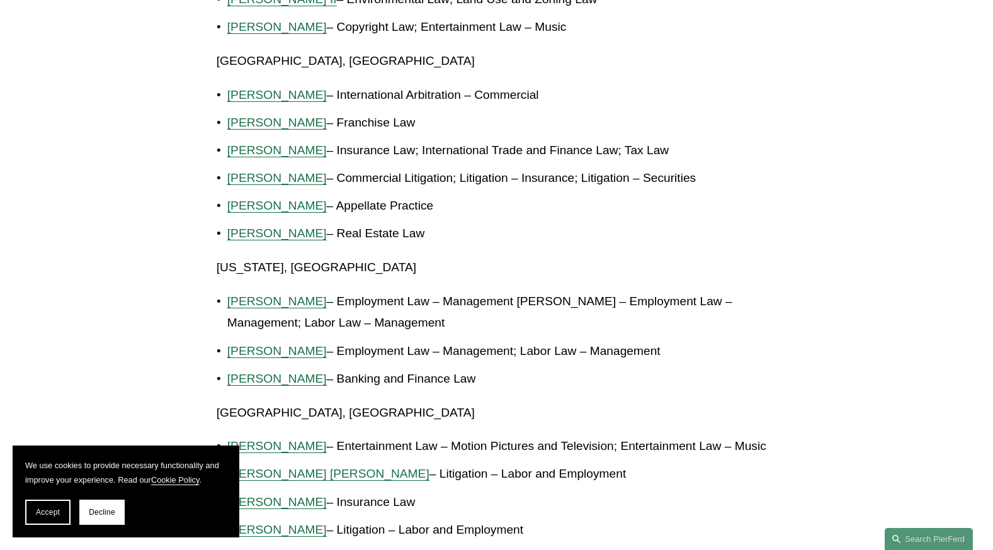 This screenshot has width=993, height=550. I want to click on p: – Appellate Practice, so click(502, 206).